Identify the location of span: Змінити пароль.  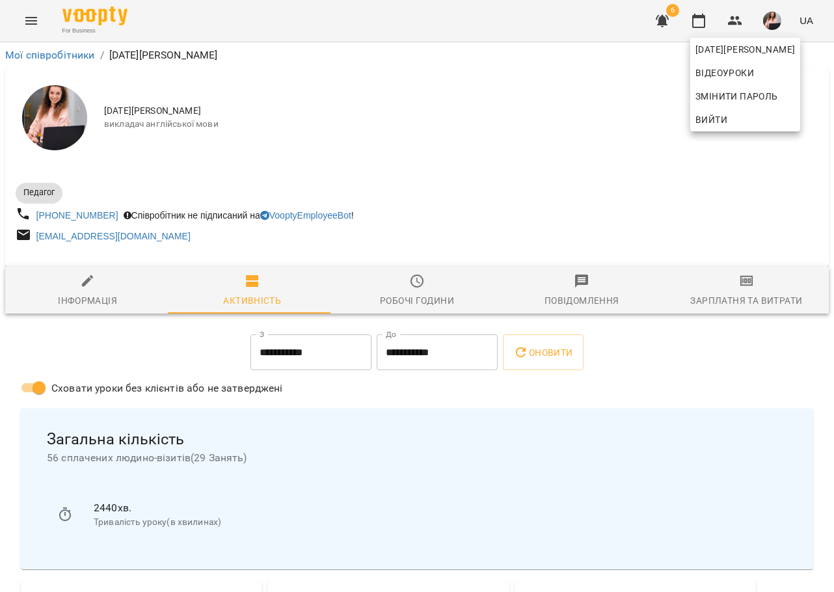
(745, 96).